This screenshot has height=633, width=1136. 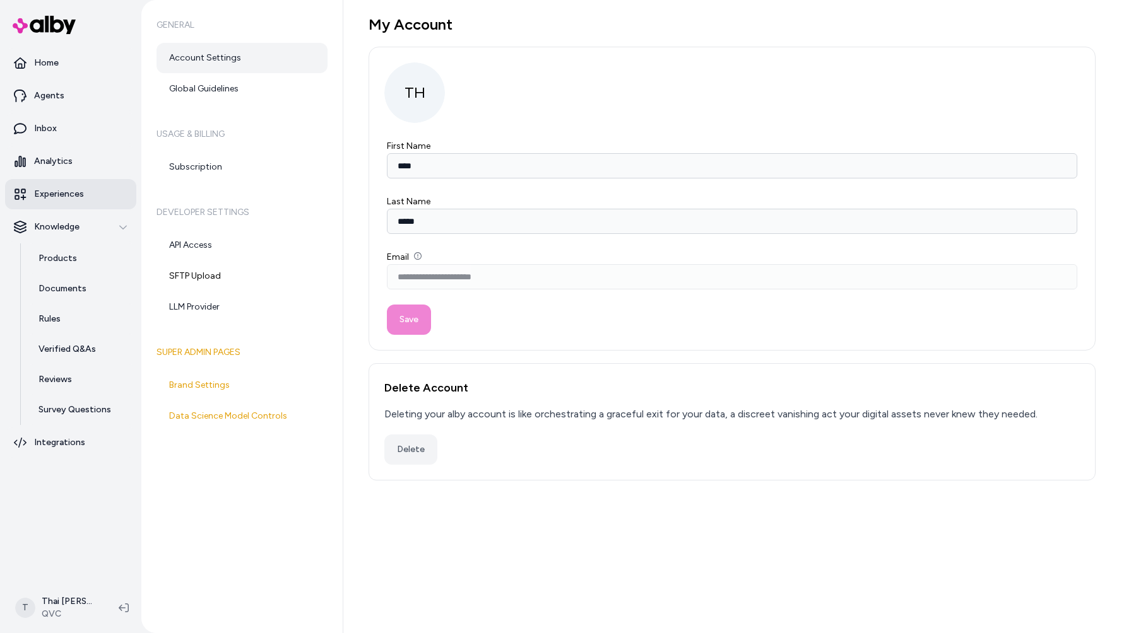 What do you see at coordinates (53, 162) in the screenshot?
I see `p: Analytics` at bounding box center [53, 162].